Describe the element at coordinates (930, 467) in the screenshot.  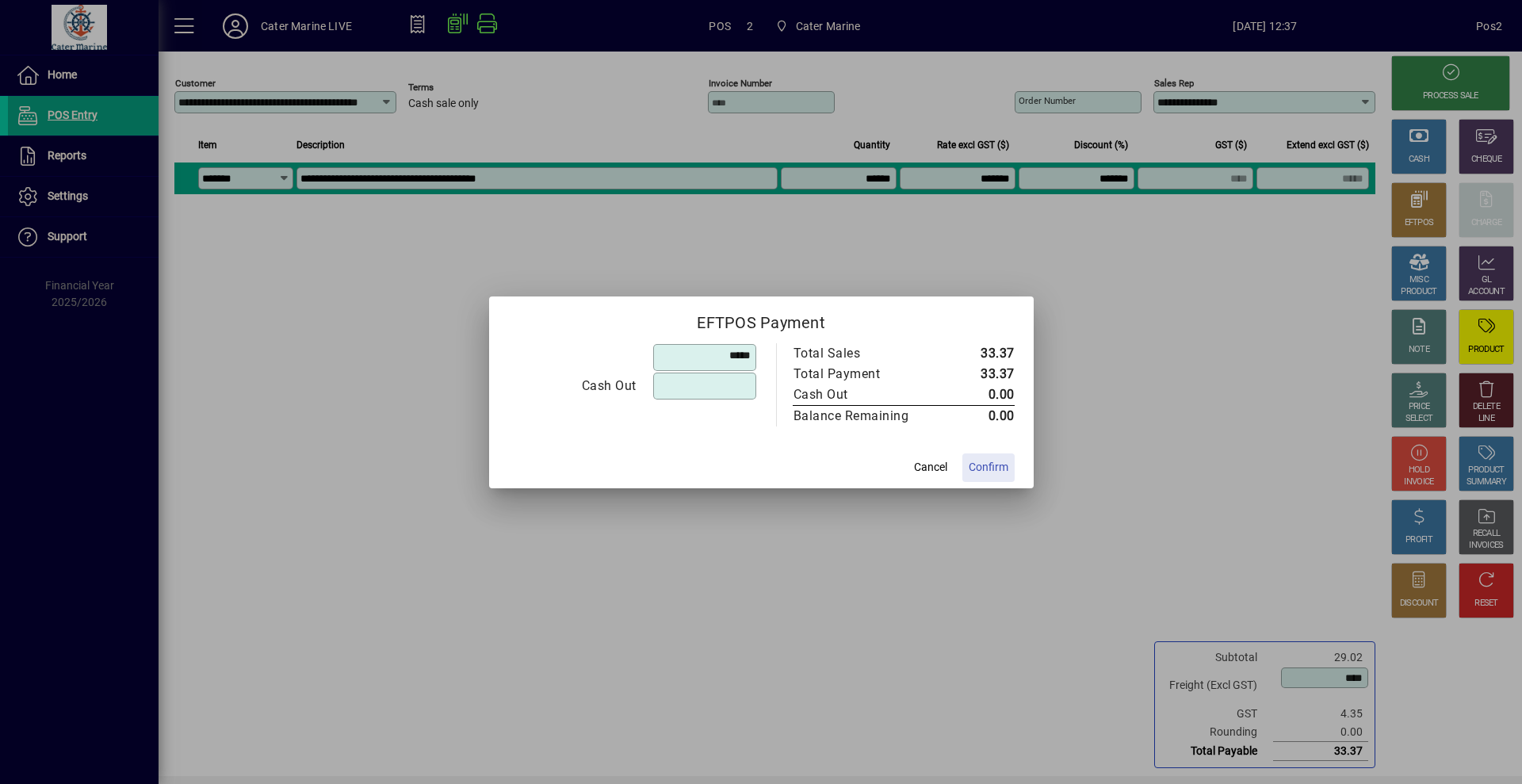
I see `span: Cancel` at that location.